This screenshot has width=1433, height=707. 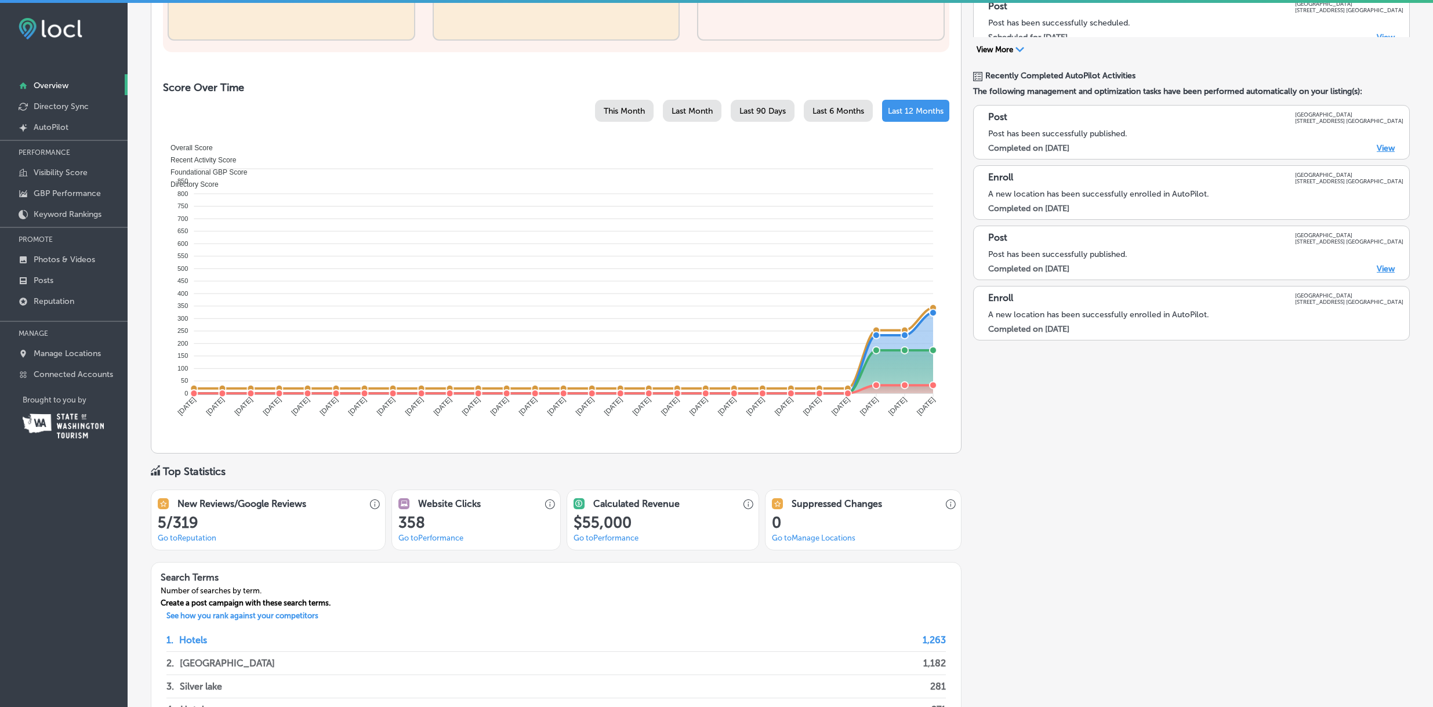 I want to click on span: This Month, so click(x=624, y=111).